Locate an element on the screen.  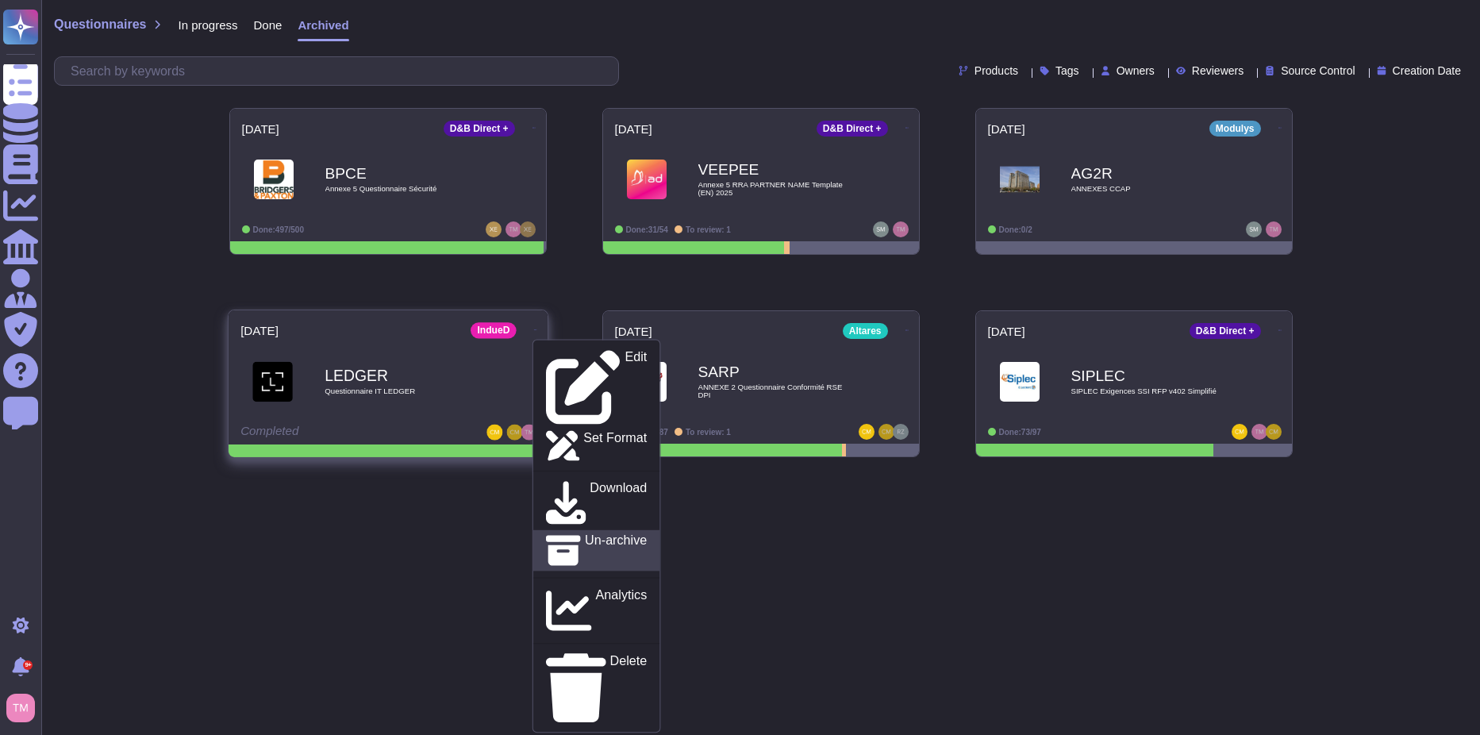
a: Un-archive is located at coordinates (596, 550).